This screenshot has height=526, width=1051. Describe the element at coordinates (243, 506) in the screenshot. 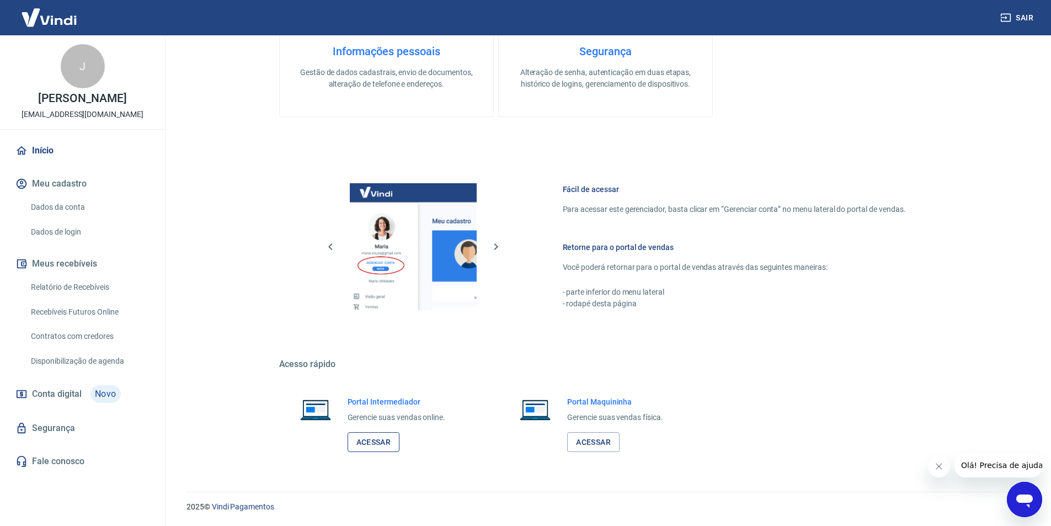

I see `a: Vindi Pagamentos` at that location.